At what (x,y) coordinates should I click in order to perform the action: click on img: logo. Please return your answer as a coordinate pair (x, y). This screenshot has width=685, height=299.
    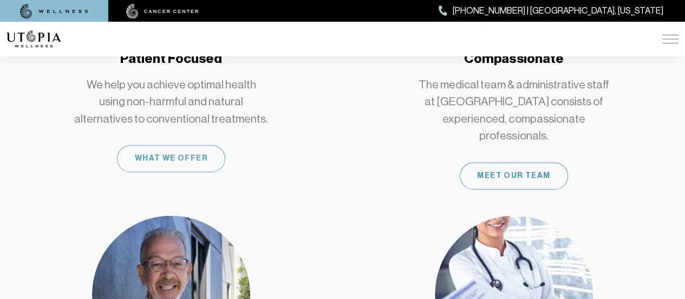
    Looking at the image, I should click on (34, 39).